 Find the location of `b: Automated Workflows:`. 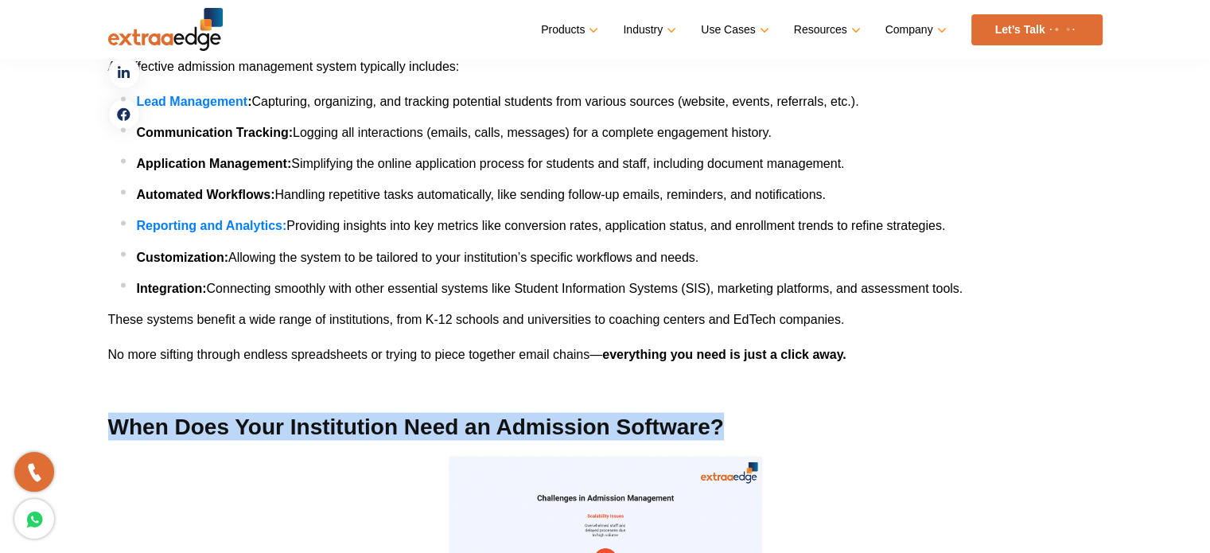

b: Automated Workflows: is located at coordinates (206, 194).